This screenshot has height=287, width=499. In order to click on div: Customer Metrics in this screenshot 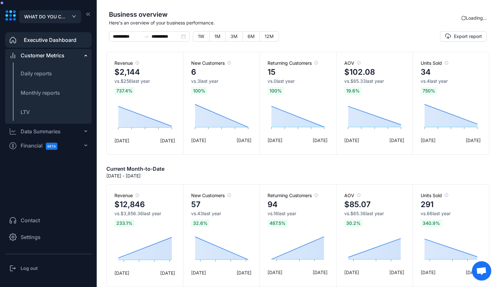, I will do `click(43, 55)`.